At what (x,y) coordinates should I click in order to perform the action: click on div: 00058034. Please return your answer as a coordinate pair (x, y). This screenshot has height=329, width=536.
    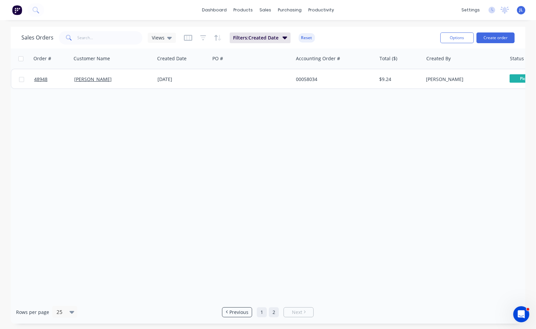
    Looking at the image, I should click on (333, 79).